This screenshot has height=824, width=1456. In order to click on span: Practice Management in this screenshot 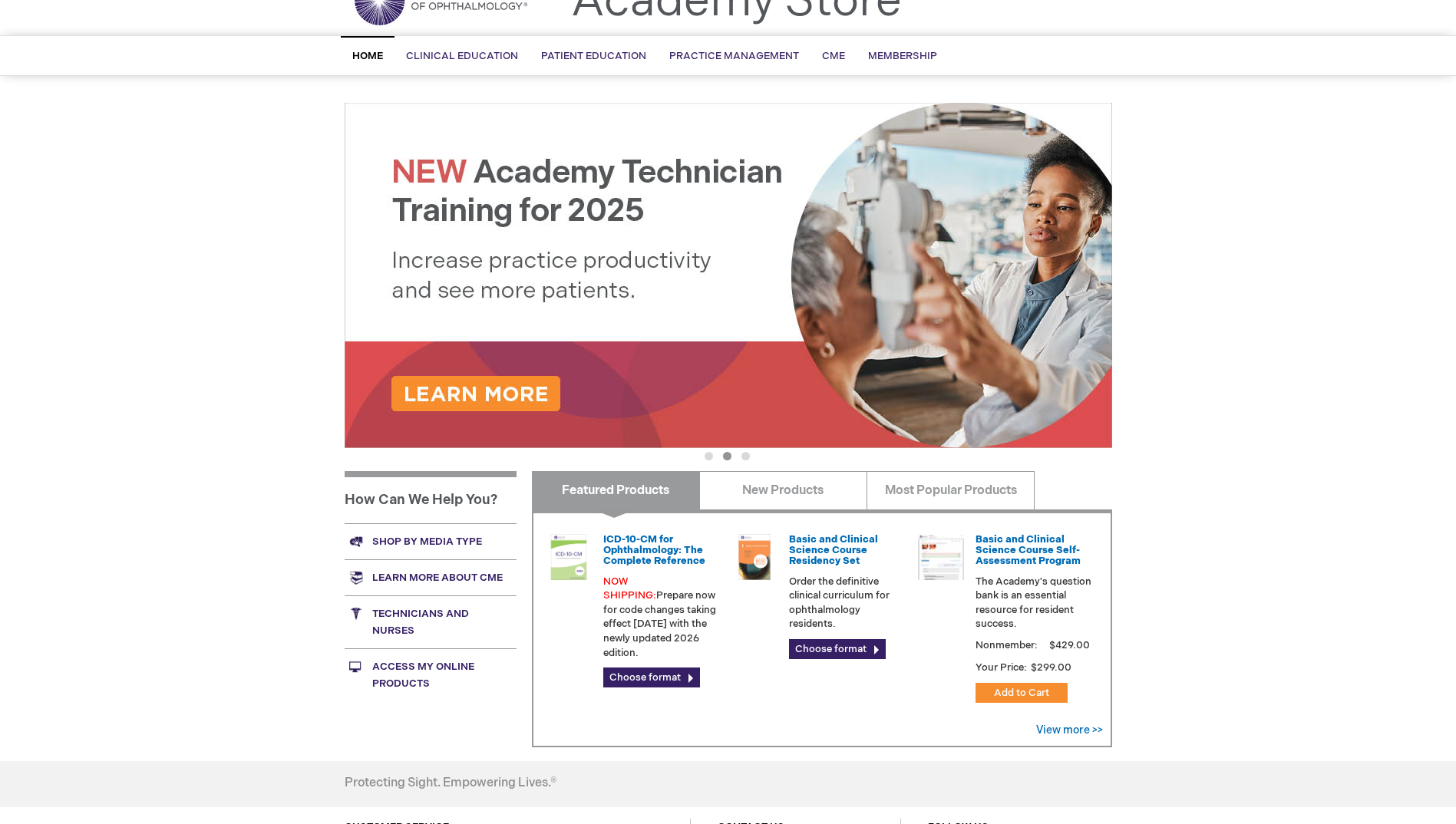, I will do `click(734, 56)`.